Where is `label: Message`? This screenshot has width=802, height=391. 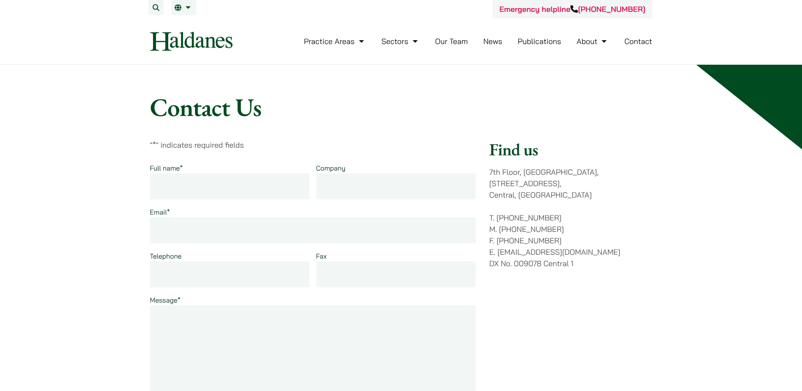 label: Message is located at coordinates (165, 300).